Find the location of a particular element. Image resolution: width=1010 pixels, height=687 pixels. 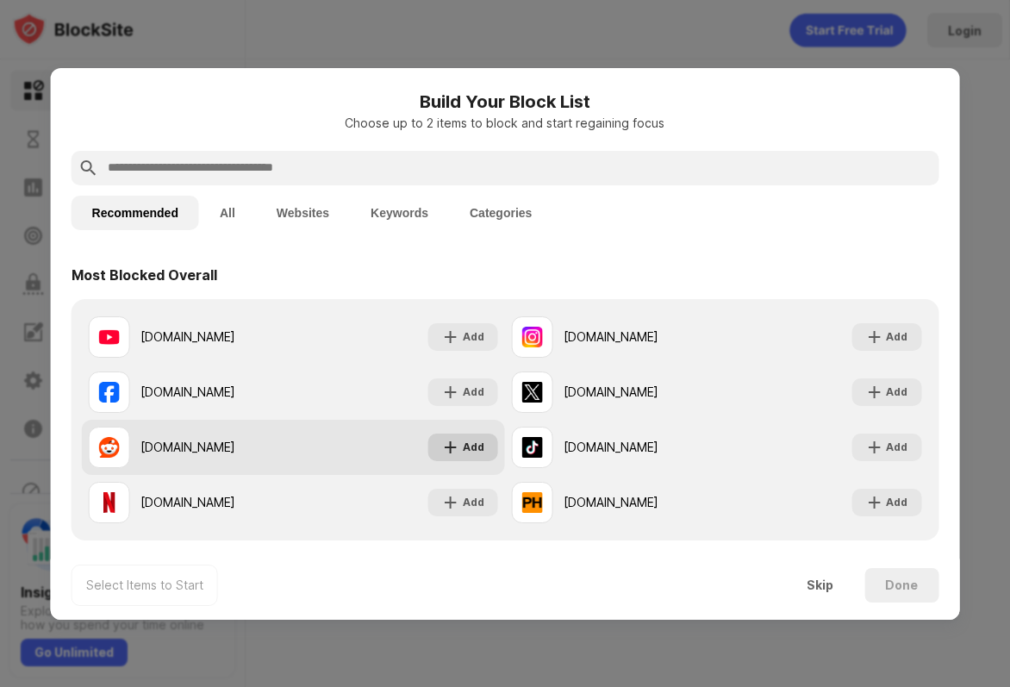

button: All is located at coordinates (228, 213).